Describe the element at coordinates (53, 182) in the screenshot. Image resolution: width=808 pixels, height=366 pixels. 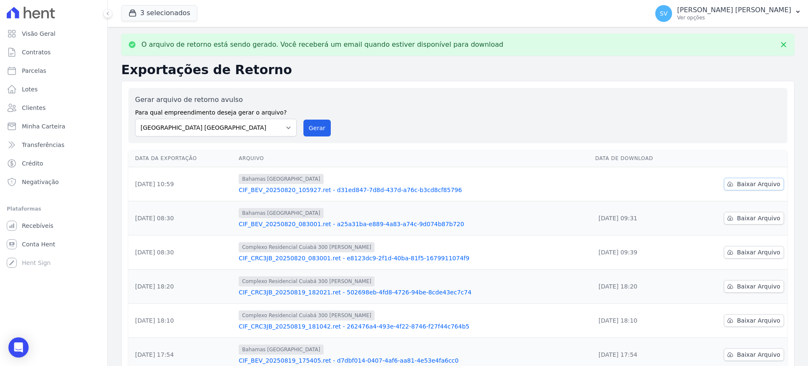
I see `a: Negativação` at that location.